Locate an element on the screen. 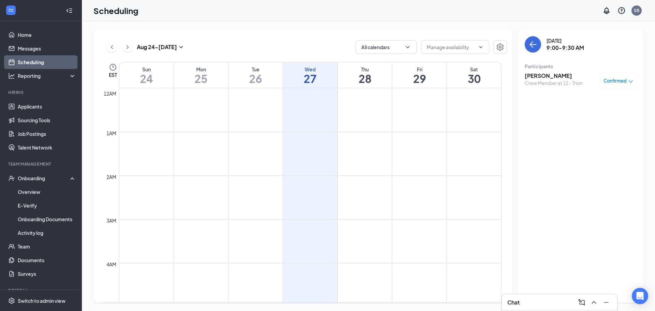 The height and width of the screenshot is (311, 655). h1: 25 is located at coordinates (201, 78).